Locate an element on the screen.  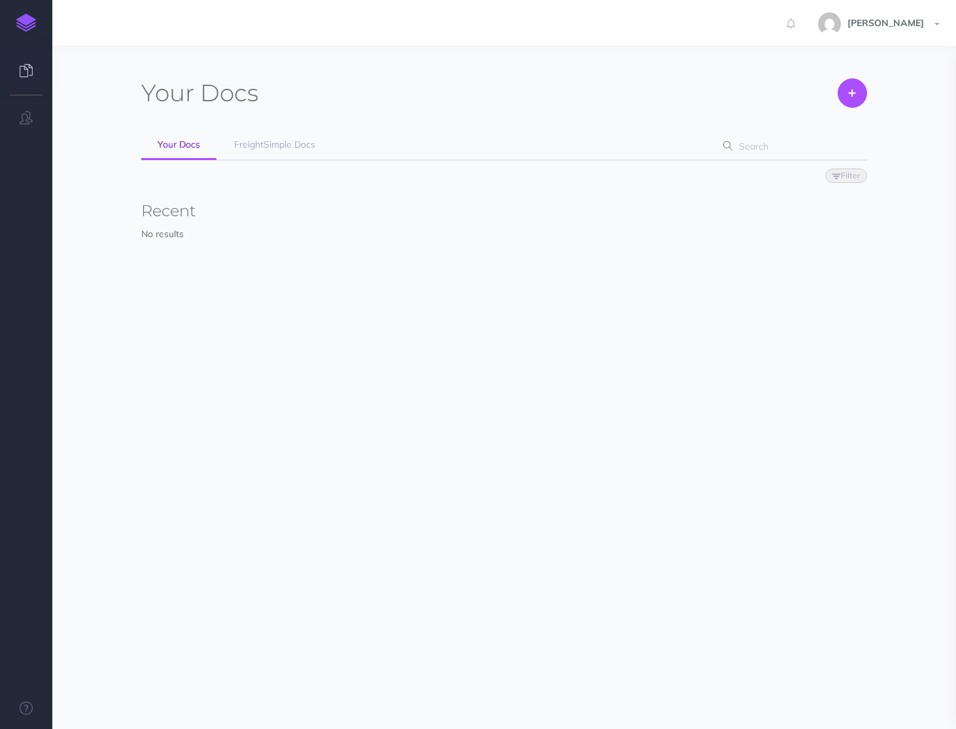
h1: Docs is located at coordinates (199, 93).